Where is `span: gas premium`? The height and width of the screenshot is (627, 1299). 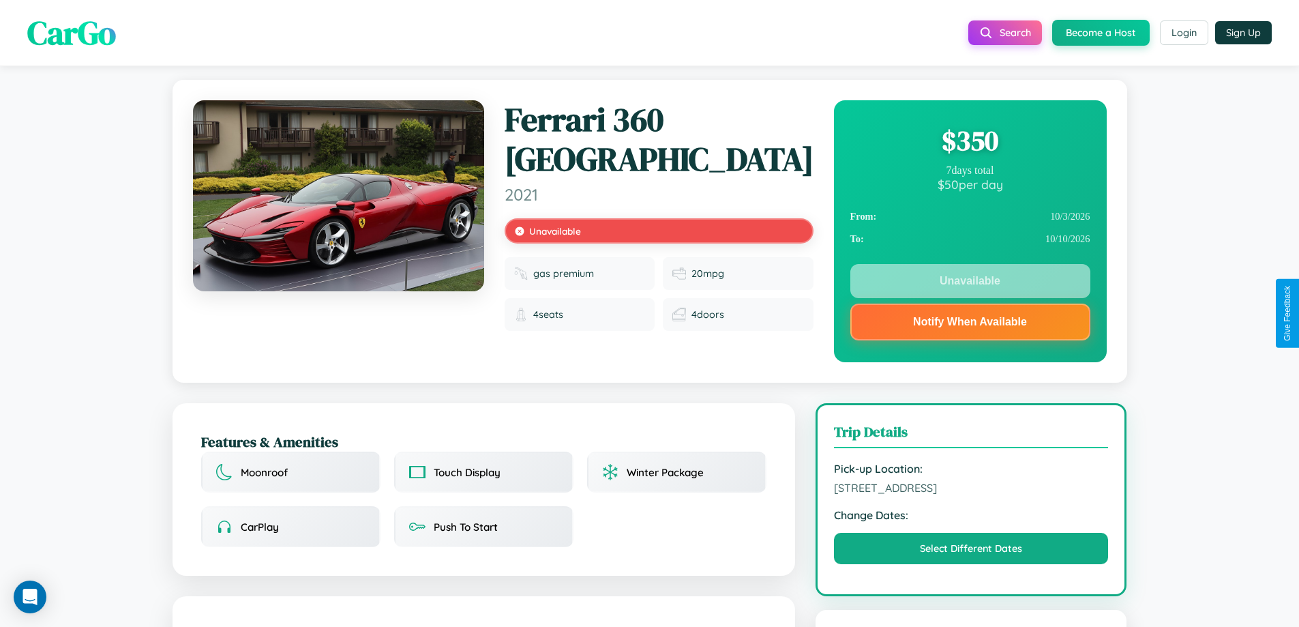 span: gas premium is located at coordinates (563, 273).